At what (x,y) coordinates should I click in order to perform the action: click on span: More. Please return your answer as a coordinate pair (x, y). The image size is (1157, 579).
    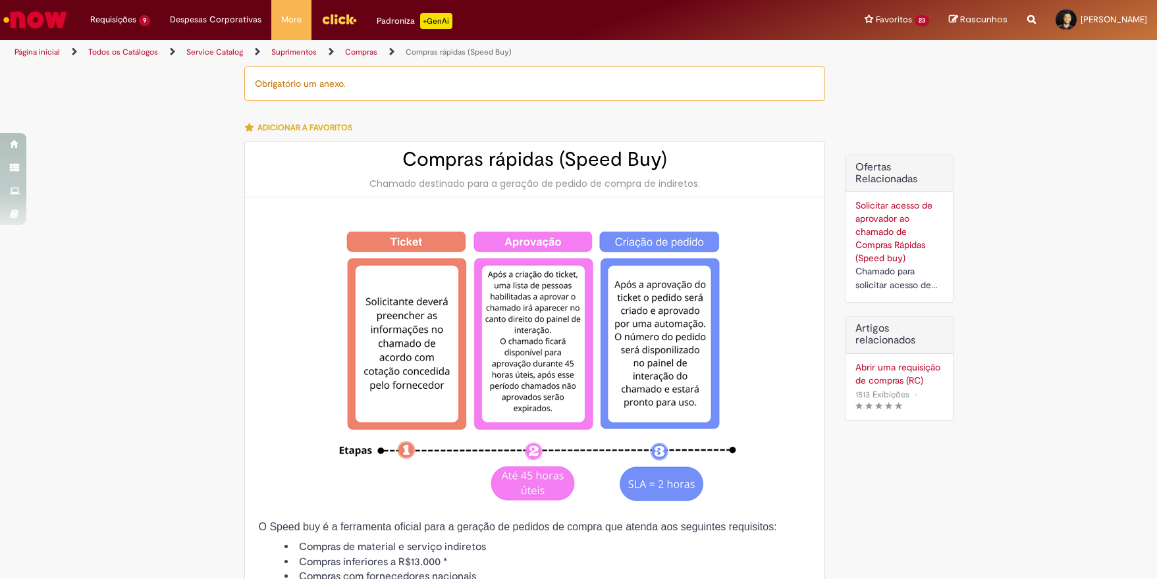
    Looking at the image, I should click on (291, 20).